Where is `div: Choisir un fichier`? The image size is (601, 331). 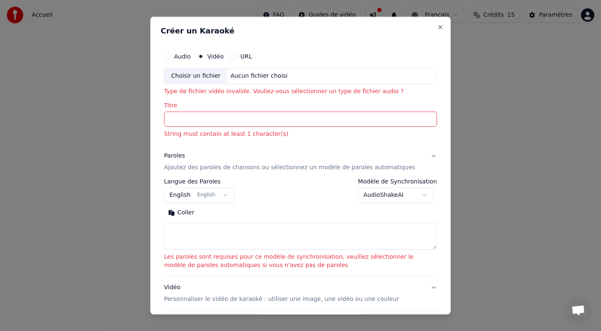
div: Choisir un fichier is located at coordinates (196, 76).